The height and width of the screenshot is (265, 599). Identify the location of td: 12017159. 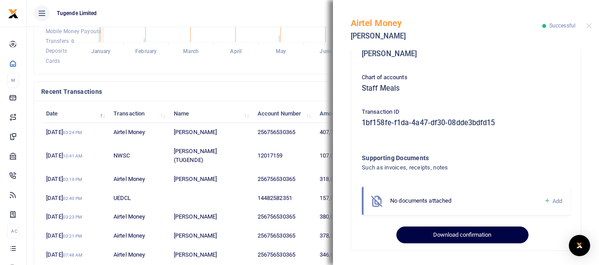
(284, 156).